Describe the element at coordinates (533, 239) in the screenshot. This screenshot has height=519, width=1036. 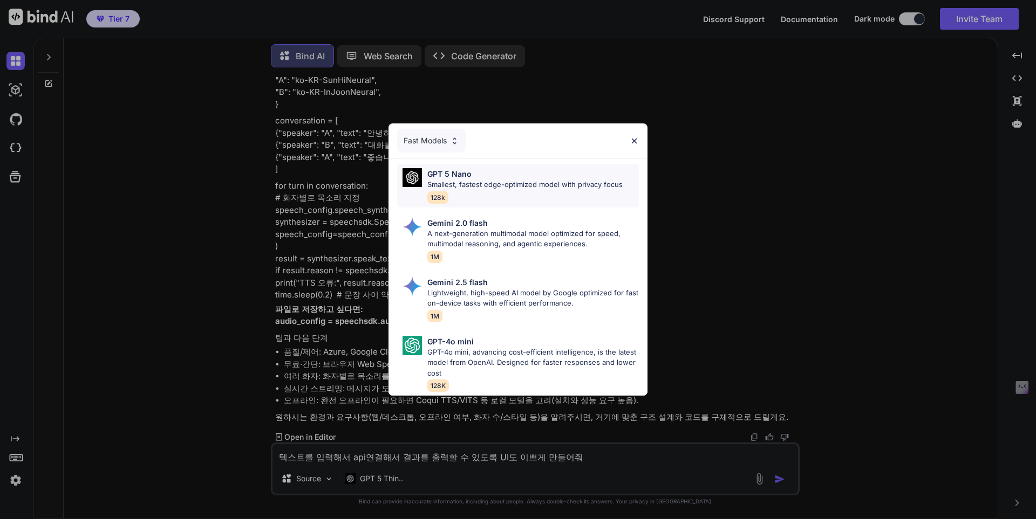
I see `p: A next-generation multimodal model optimized for speed, multimodal reasoning, and agentic experie...` at that location.